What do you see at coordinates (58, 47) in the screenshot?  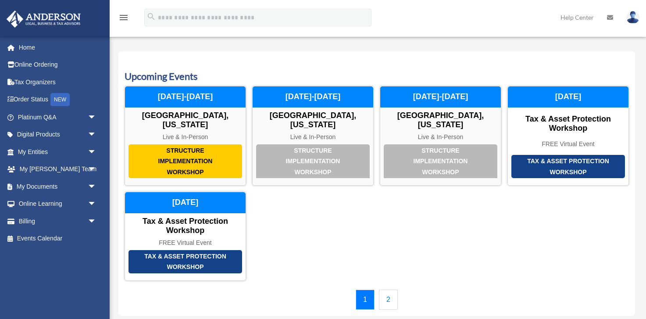 I see `a: Home` at bounding box center [58, 47].